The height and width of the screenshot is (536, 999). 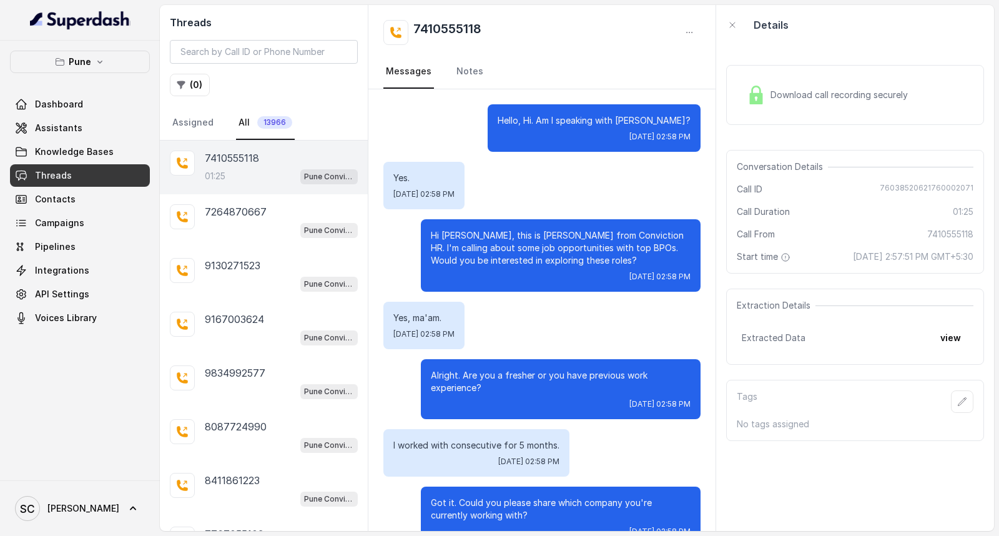 What do you see at coordinates (80, 199) in the screenshot?
I see `a: Contacts` at bounding box center [80, 199].